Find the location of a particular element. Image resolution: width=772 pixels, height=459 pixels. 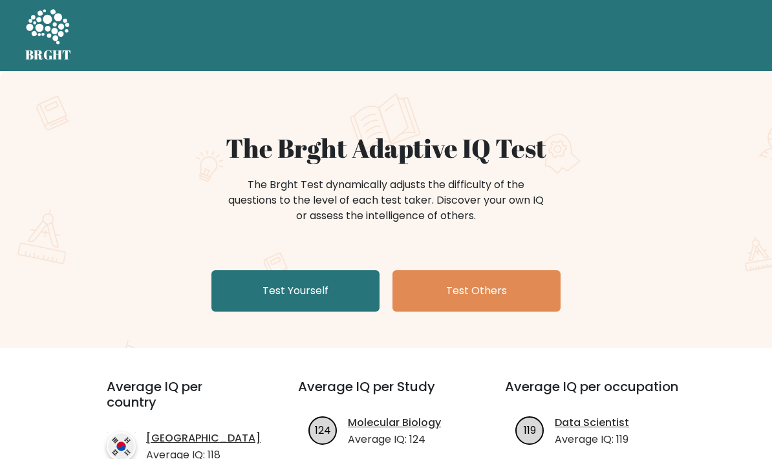

a: Data Scientist is located at coordinates (591, 423).